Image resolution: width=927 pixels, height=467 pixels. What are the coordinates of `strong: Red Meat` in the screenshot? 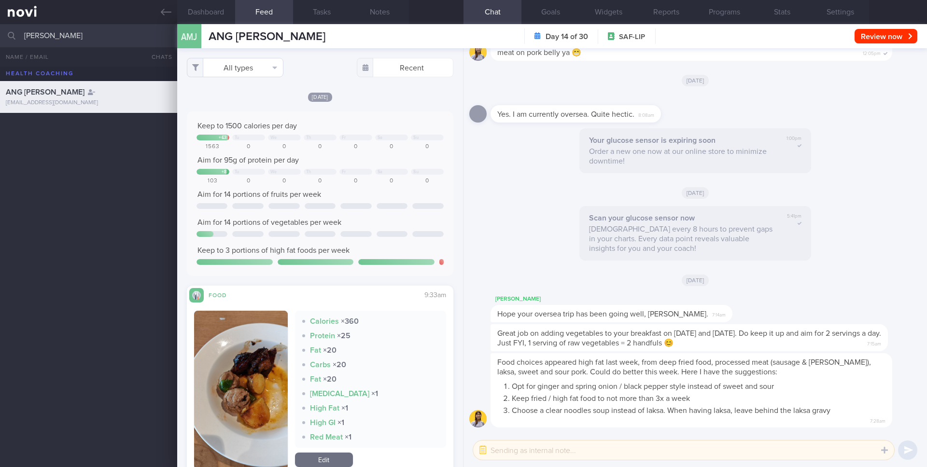 It's located at (326, 438).